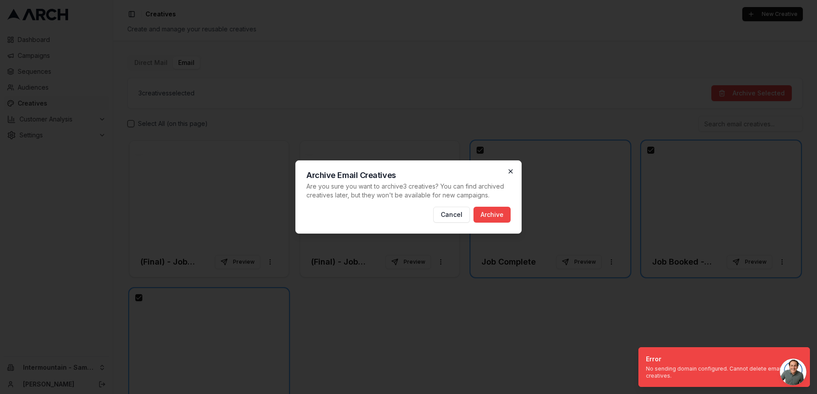 The image size is (817, 394). Describe the element at coordinates (722, 372) in the screenshot. I see `div: No sending domain configured. Cannot delete email creatives.` at that location.